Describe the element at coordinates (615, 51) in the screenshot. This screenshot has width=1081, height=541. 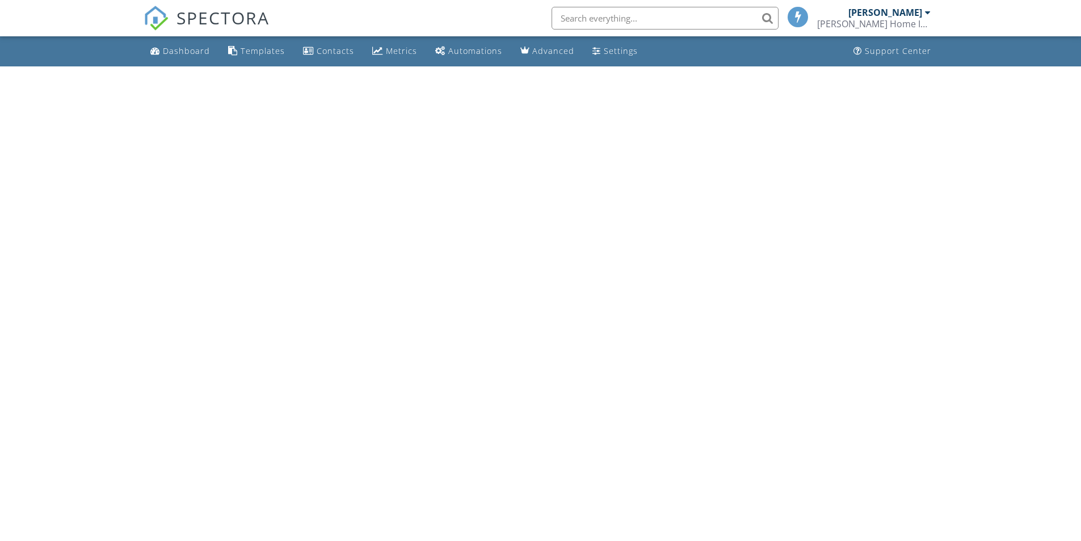
I see `a: Settings` at that location.